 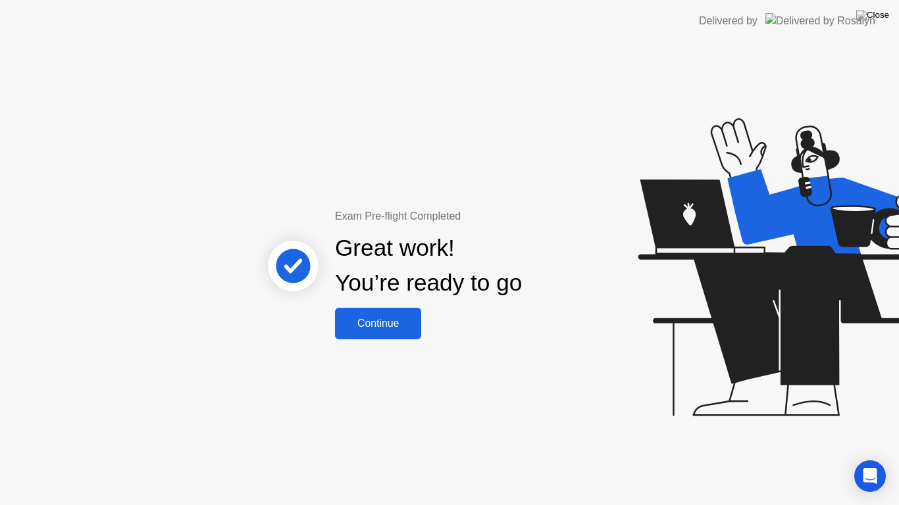 I want to click on img: Close, so click(x=872, y=15).